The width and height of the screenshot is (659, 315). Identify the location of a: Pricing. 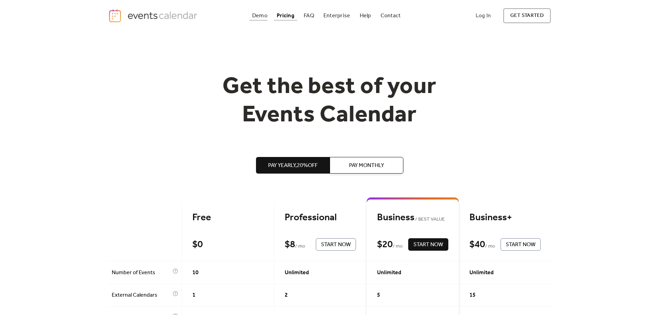
(285, 16).